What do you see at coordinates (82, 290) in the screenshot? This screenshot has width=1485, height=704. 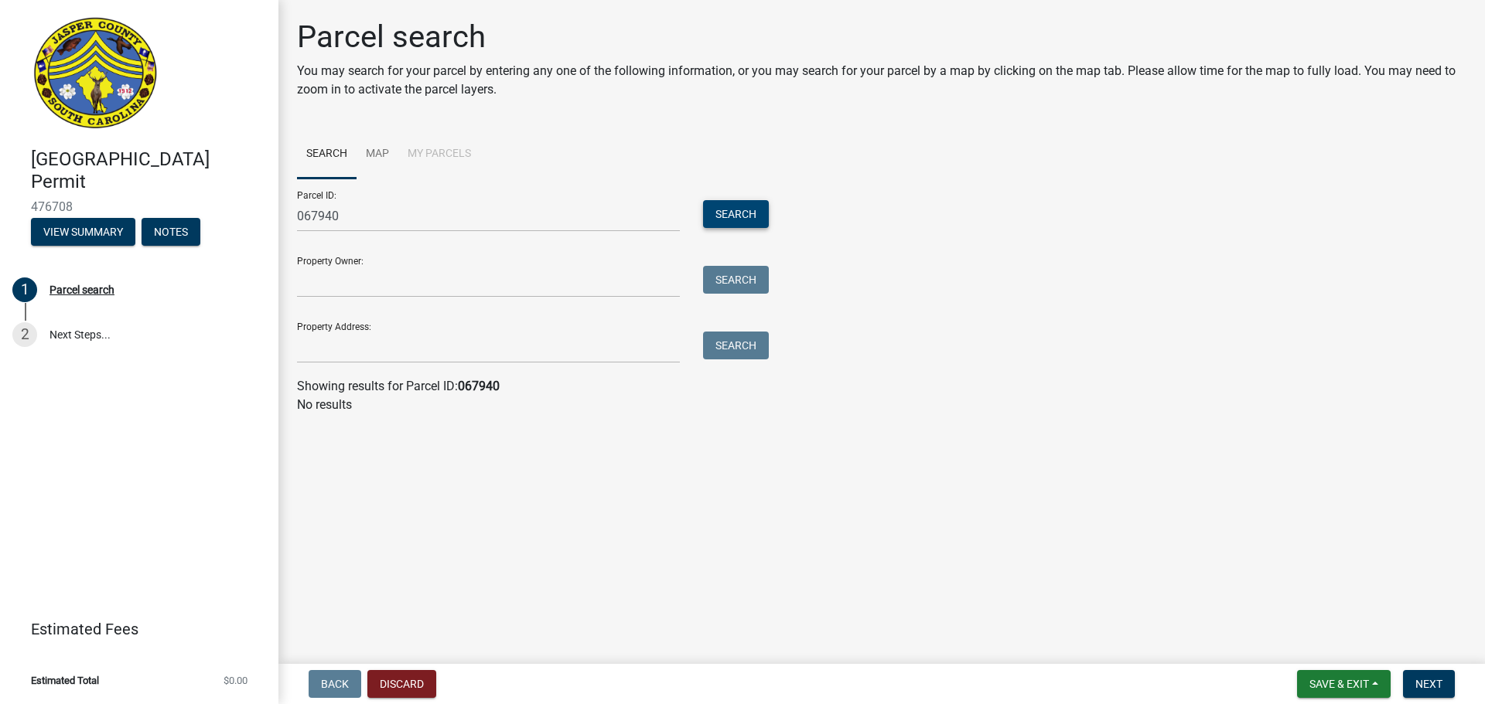 I see `div: Parcel search` at bounding box center [82, 290].